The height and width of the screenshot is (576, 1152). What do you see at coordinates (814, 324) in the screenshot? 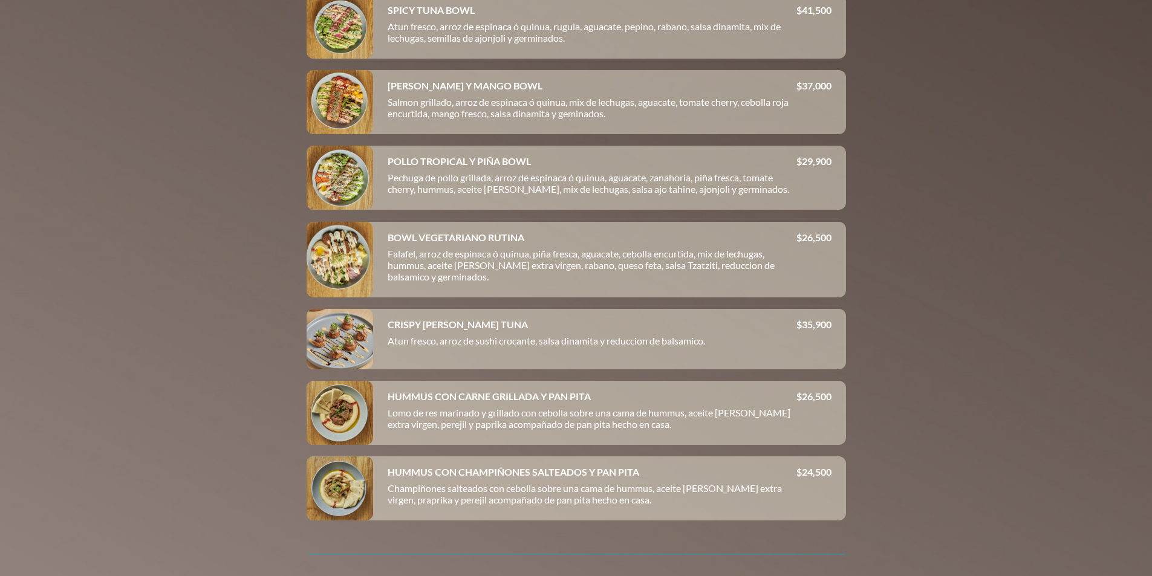
I see `p: $ 35,900` at bounding box center [814, 324].